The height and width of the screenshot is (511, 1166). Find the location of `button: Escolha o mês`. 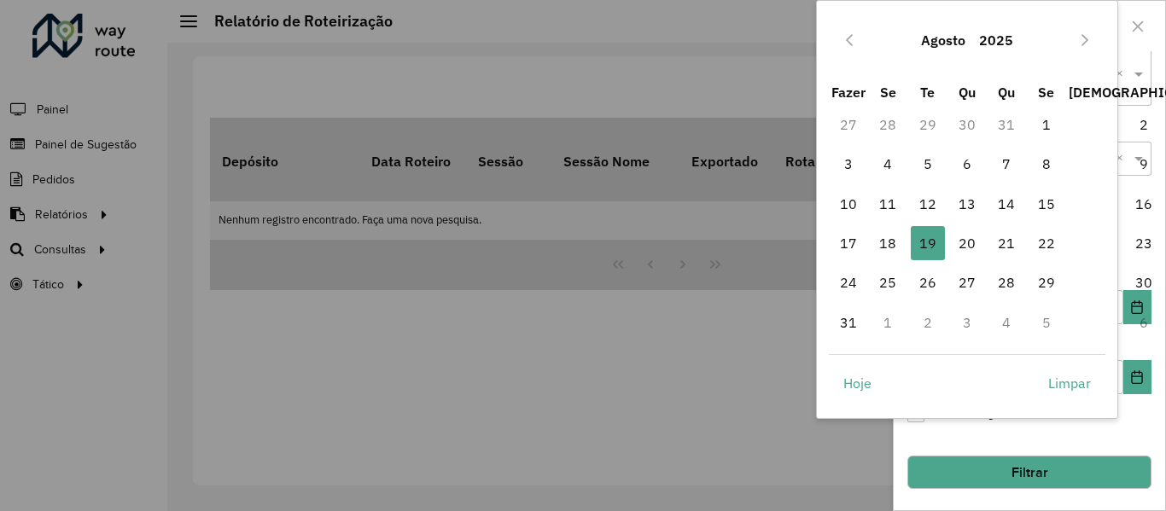

button: Escolha o mês is located at coordinates (943, 40).